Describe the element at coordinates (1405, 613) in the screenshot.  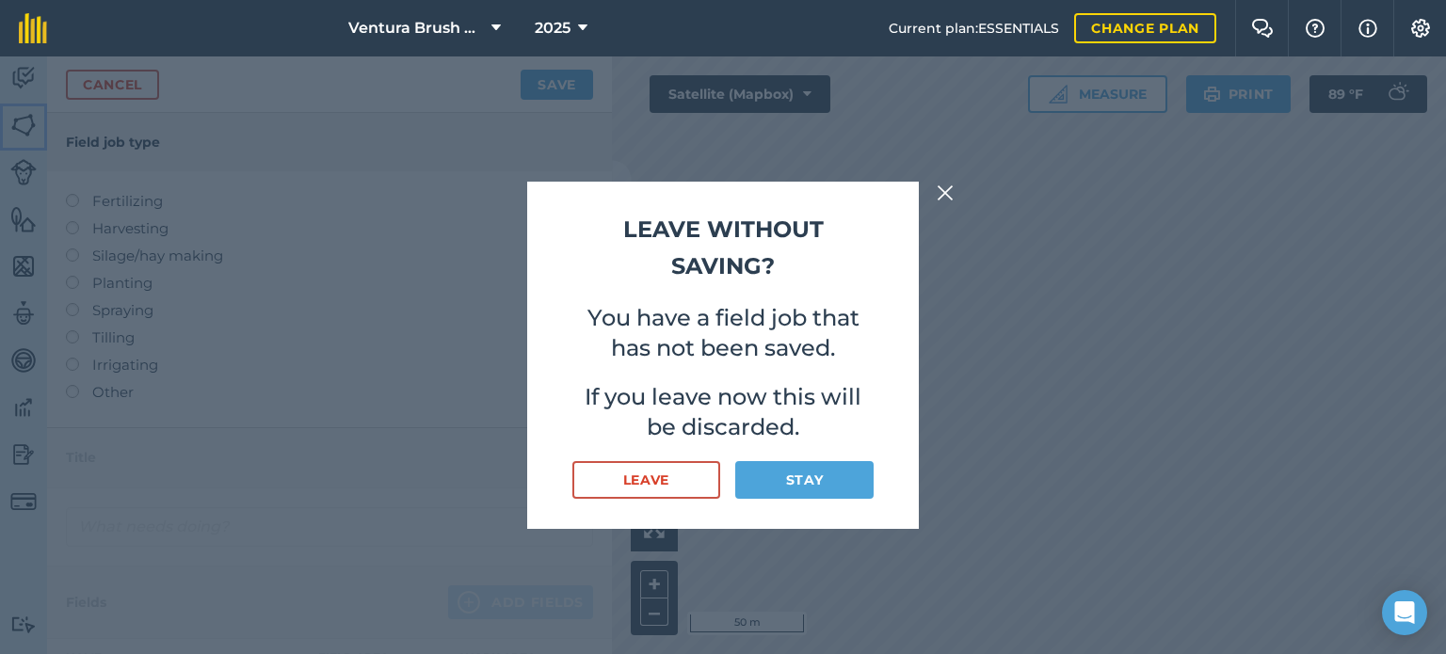
I see `div: Open Intercom Messenger` at that location.